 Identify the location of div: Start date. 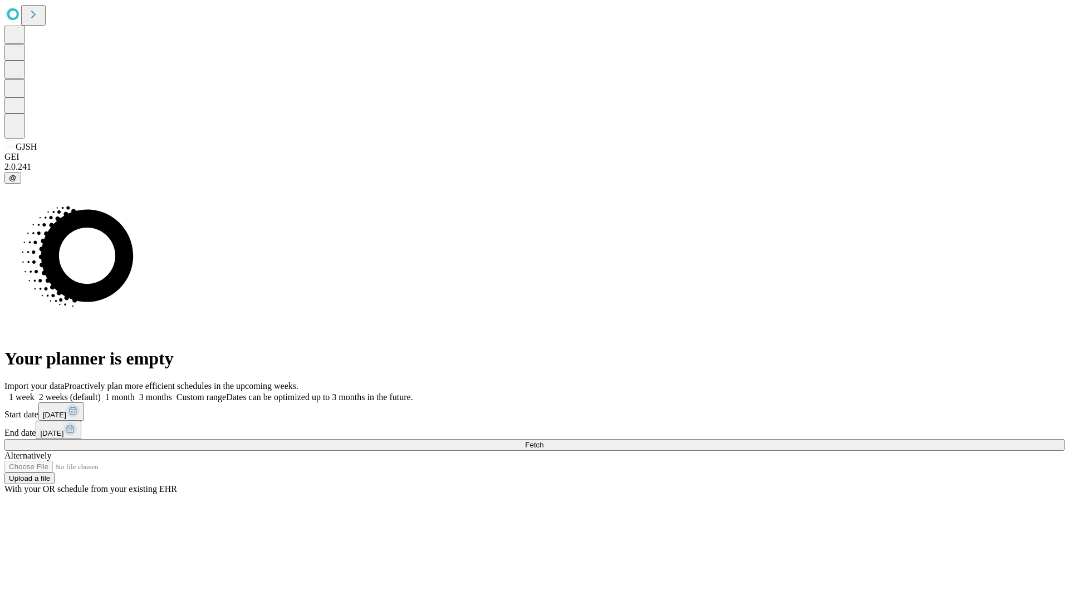
(534, 411).